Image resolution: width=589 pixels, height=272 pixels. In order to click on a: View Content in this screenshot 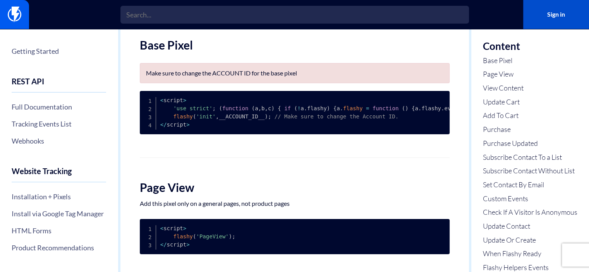, I will do `click(530, 88)`.